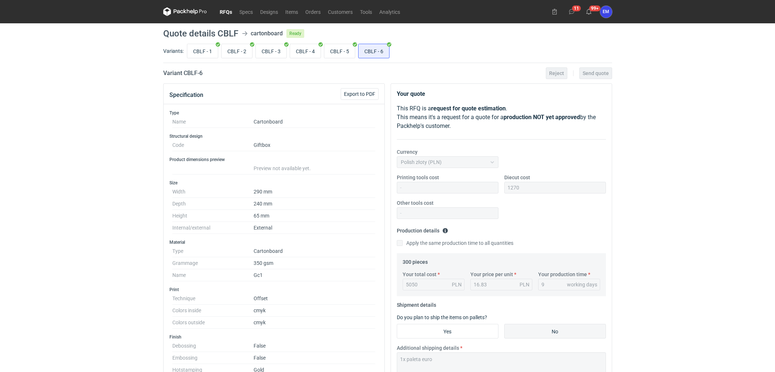 The height and width of the screenshot is (372, 775). I want to click on label: Other tools cost, so click(415, 203).